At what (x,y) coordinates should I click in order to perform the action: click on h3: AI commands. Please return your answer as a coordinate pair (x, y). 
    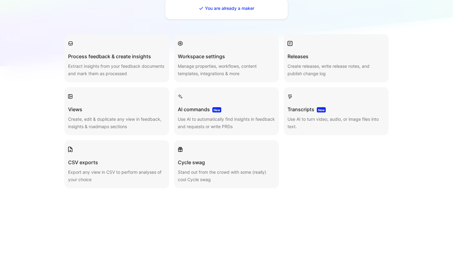
    Looking at the image, I should click on (227, 109).